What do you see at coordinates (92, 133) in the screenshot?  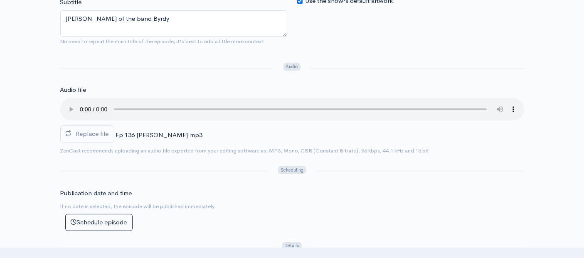 I see `span: Replace file` at bounding box center [92, 133].